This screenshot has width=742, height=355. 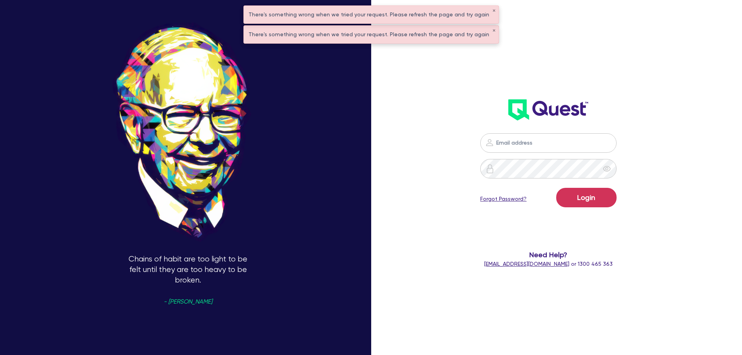 What do you see at coordinates (607, 169) in the screenshot?
I see `span: eye` at bounding box center [607, 169].